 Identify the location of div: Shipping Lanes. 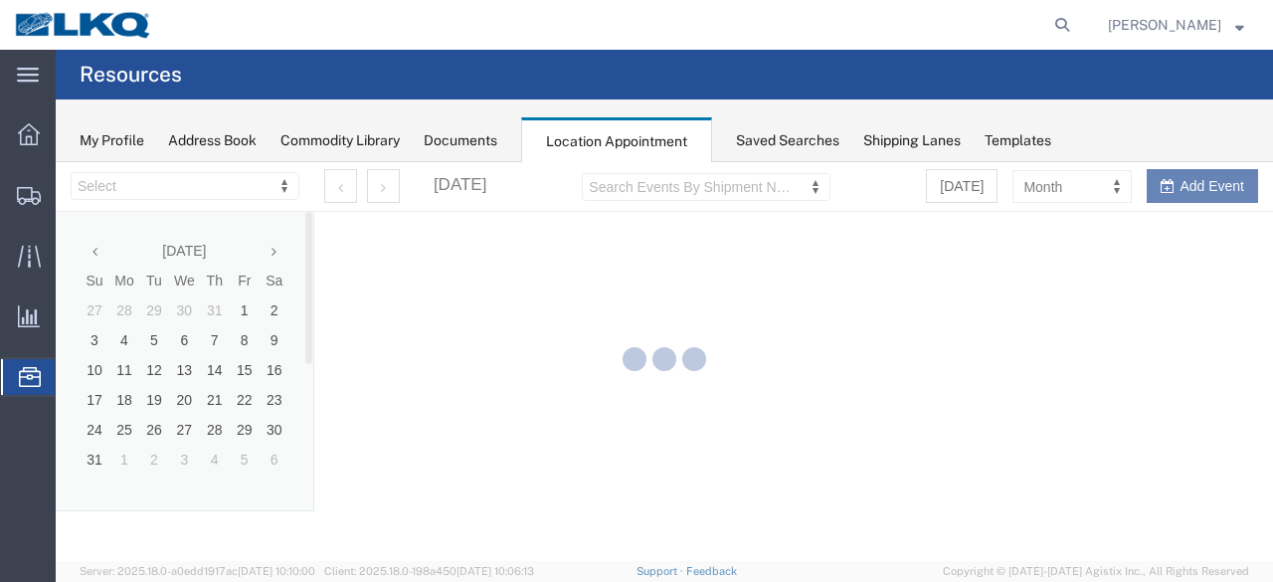
(912, 140).